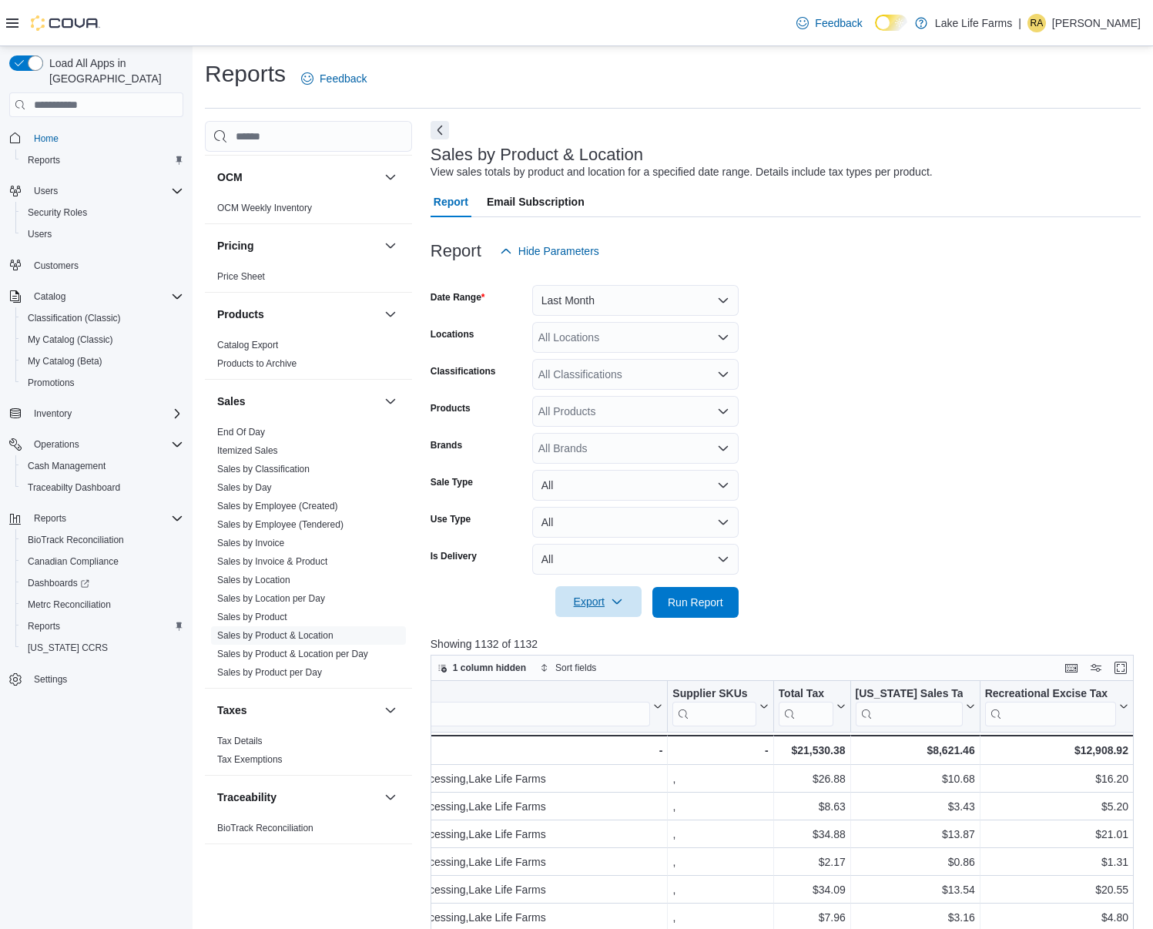 This screenshot has height=929, width=1153. Describe the element at coordinates (51, 383) in the screenshot. I see `a: Promotions` at that location.